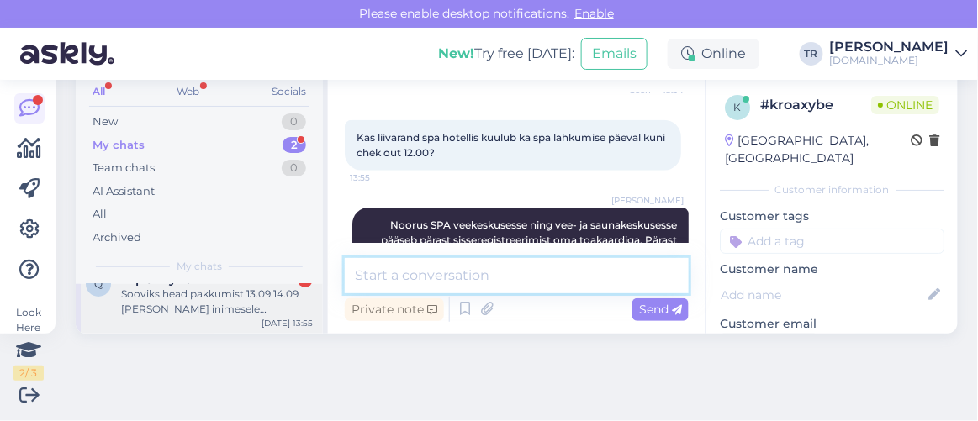 This screenshot has width=978, height=421. I want to click on div: Private note, so click(395, 310).